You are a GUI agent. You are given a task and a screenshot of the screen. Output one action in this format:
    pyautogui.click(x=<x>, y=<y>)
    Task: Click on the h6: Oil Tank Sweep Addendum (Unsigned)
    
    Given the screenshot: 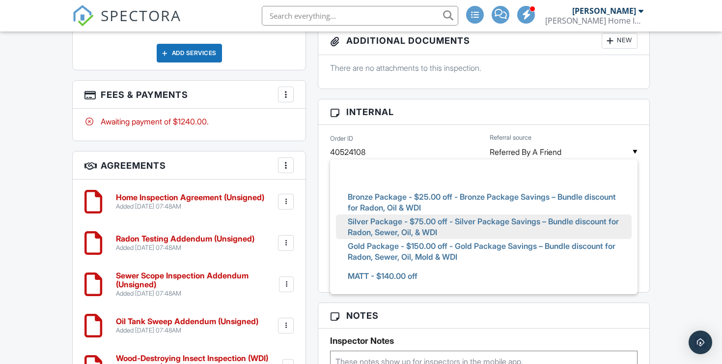 What is the action you would take?
    pyautogui.click(x=187, y=321)
    